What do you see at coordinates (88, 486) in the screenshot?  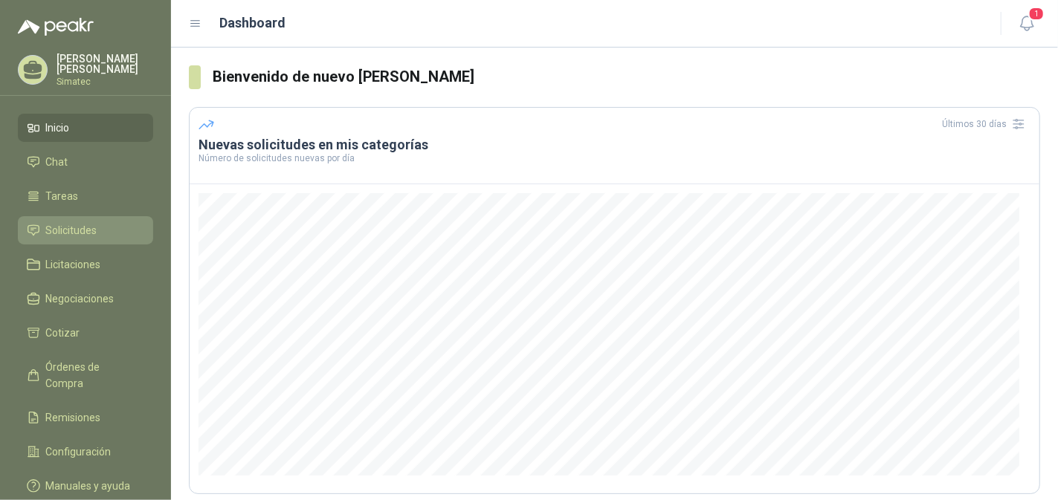 I see `span: Manuales y ayuda` at bounding box center [88, 486].